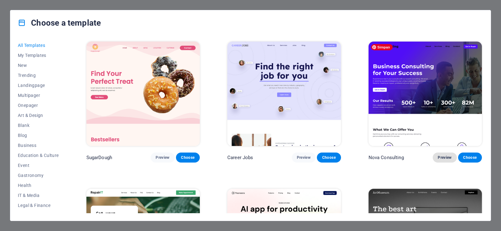 This screenshot has width=501, height=231. What do you see at coordinates (38, 186) in the screenshot?
I see `button: Health` at bounding box center [38, 186].